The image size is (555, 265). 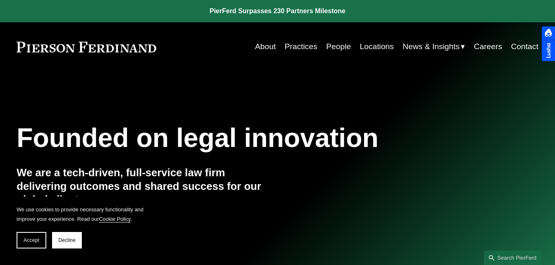 What do you see at coordinates (301, 47) in the screenshot?
I see `a: Practices` at bounding box center [301, 47].